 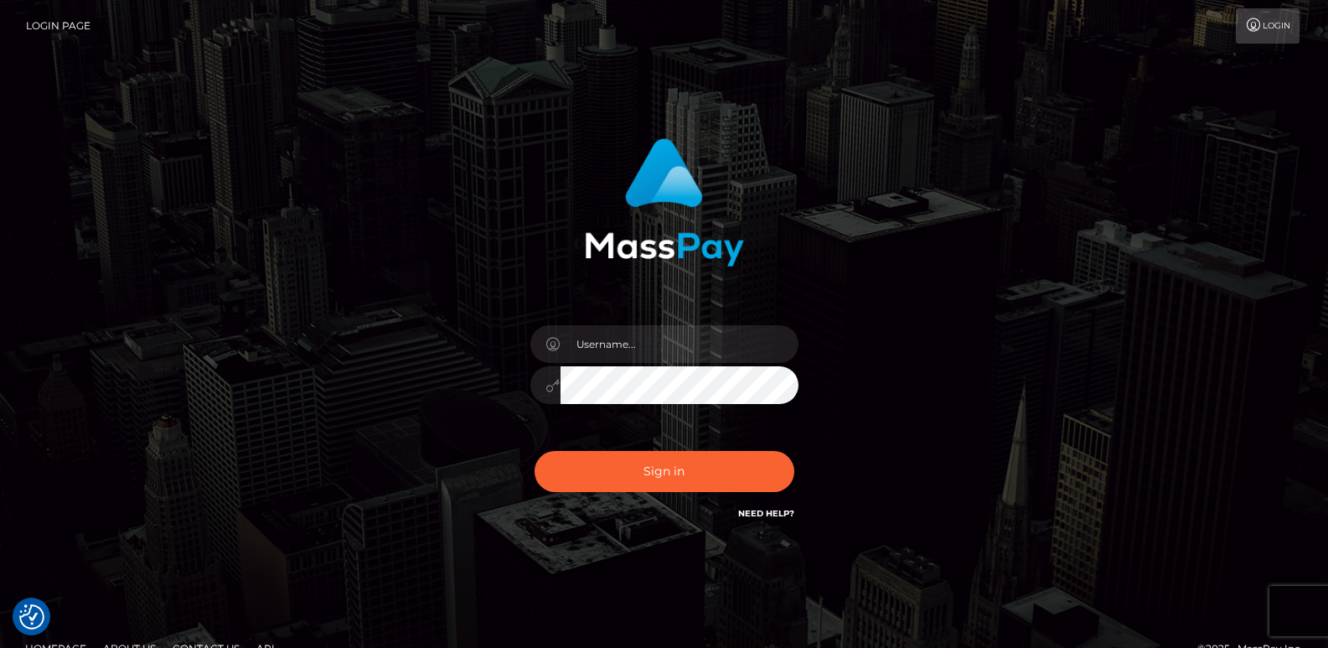 What do you see at coordinates (58, 26) in the screenshot?
I see `a: Login Page` at bounding box center [58, 26].